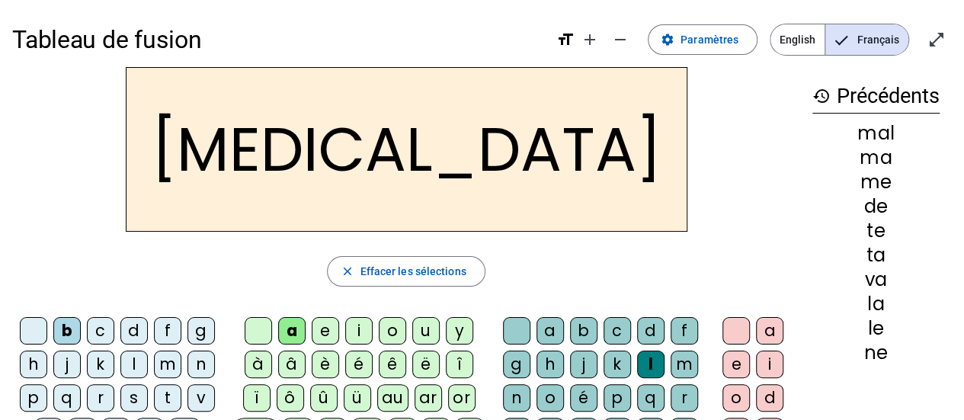  I want to click on div: mal, so click(875, 133).